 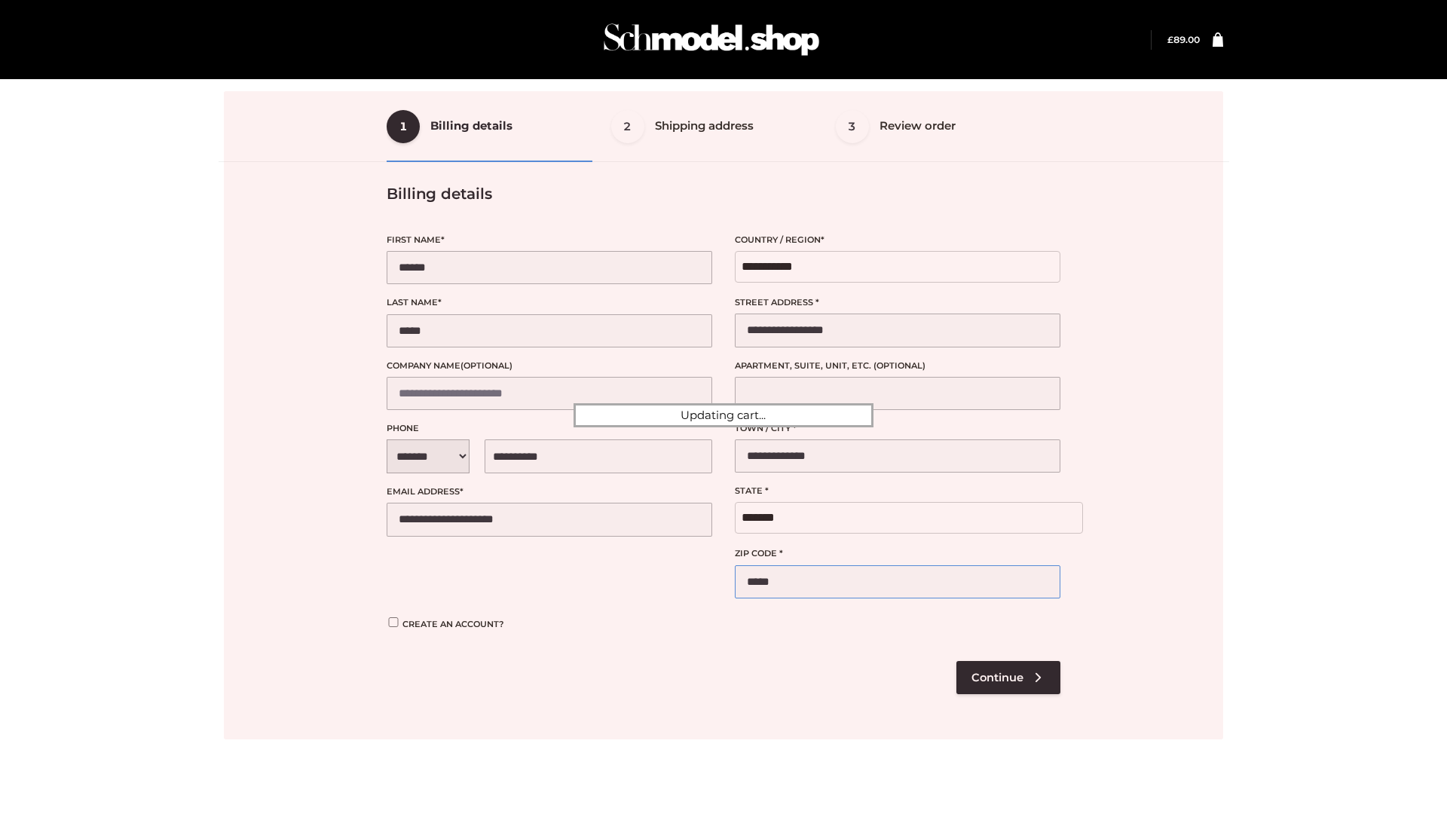 I want to click on div: Updating cart..., so click(x=724, y=415).